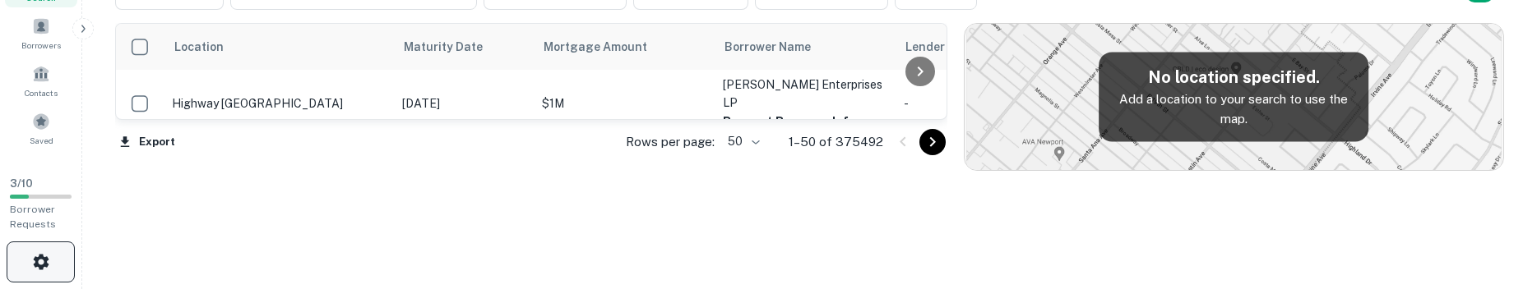 This screenshot has width=1537, height=289. What do you see at coordinates (41, 33) in the screenshot?
I see `div: Borrowers` at bounding box center [41, 33].